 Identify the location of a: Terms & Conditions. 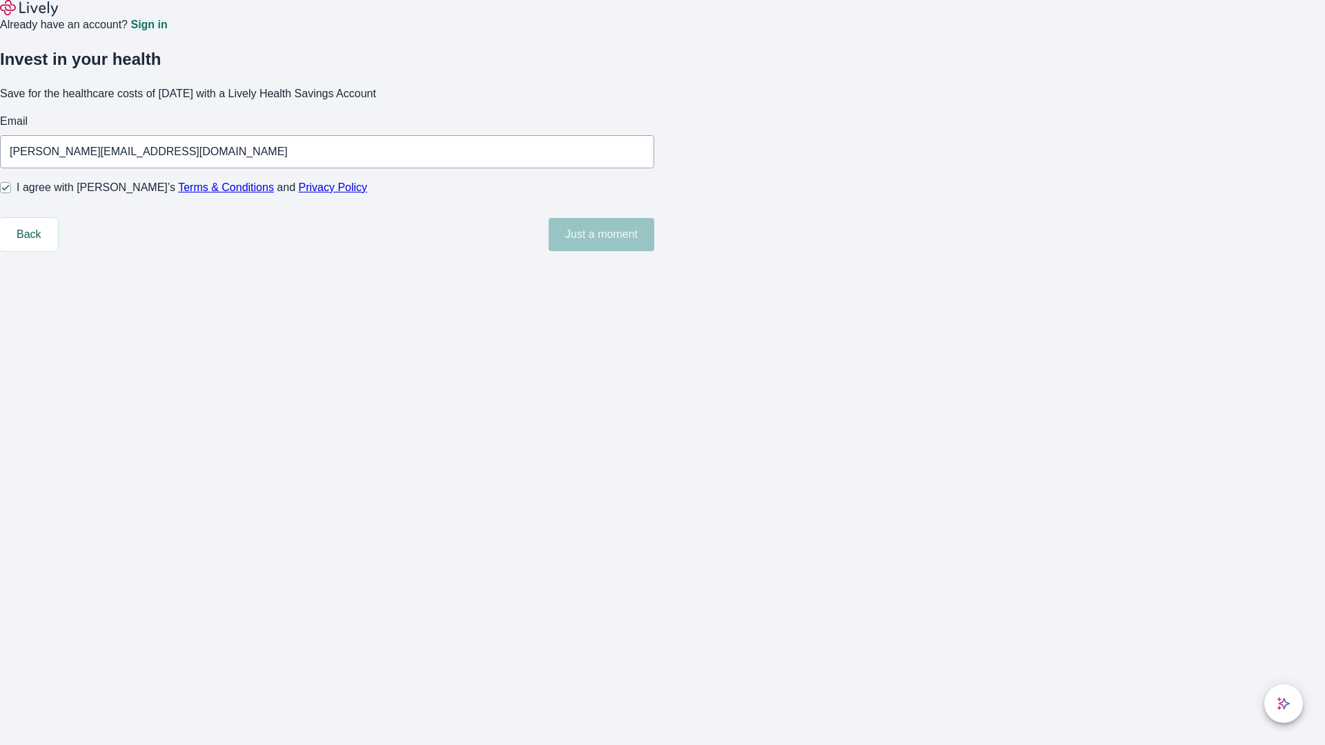
(226, 187).